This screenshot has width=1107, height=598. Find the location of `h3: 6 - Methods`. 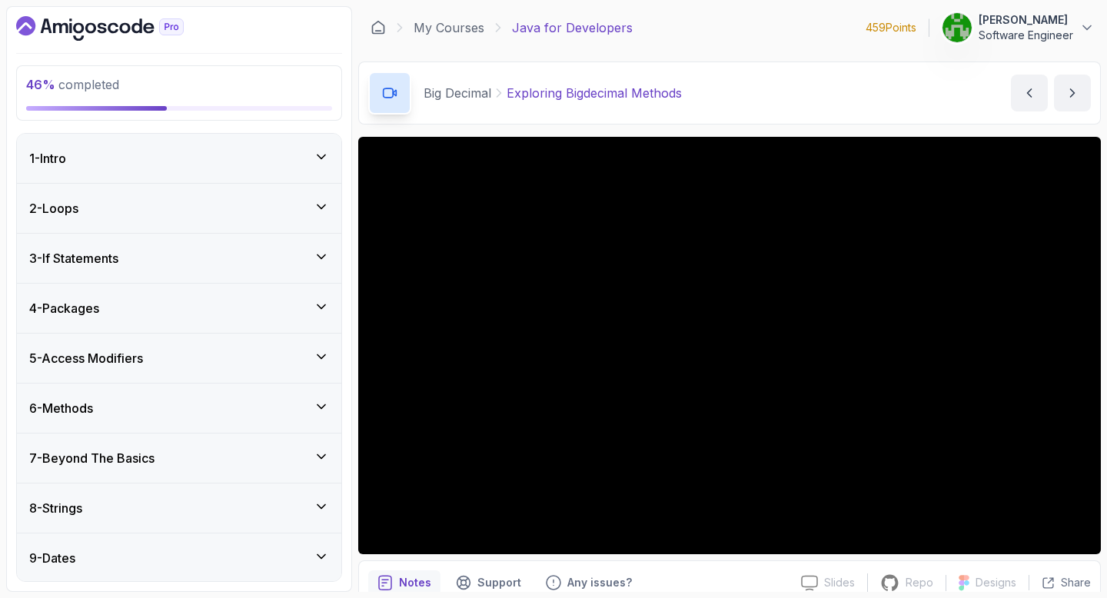

h3: 6 - Methods is located at coordinates (61, 408).